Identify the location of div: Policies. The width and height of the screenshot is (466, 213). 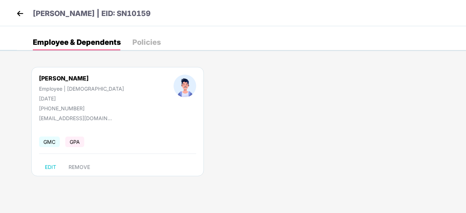
(147, 42).